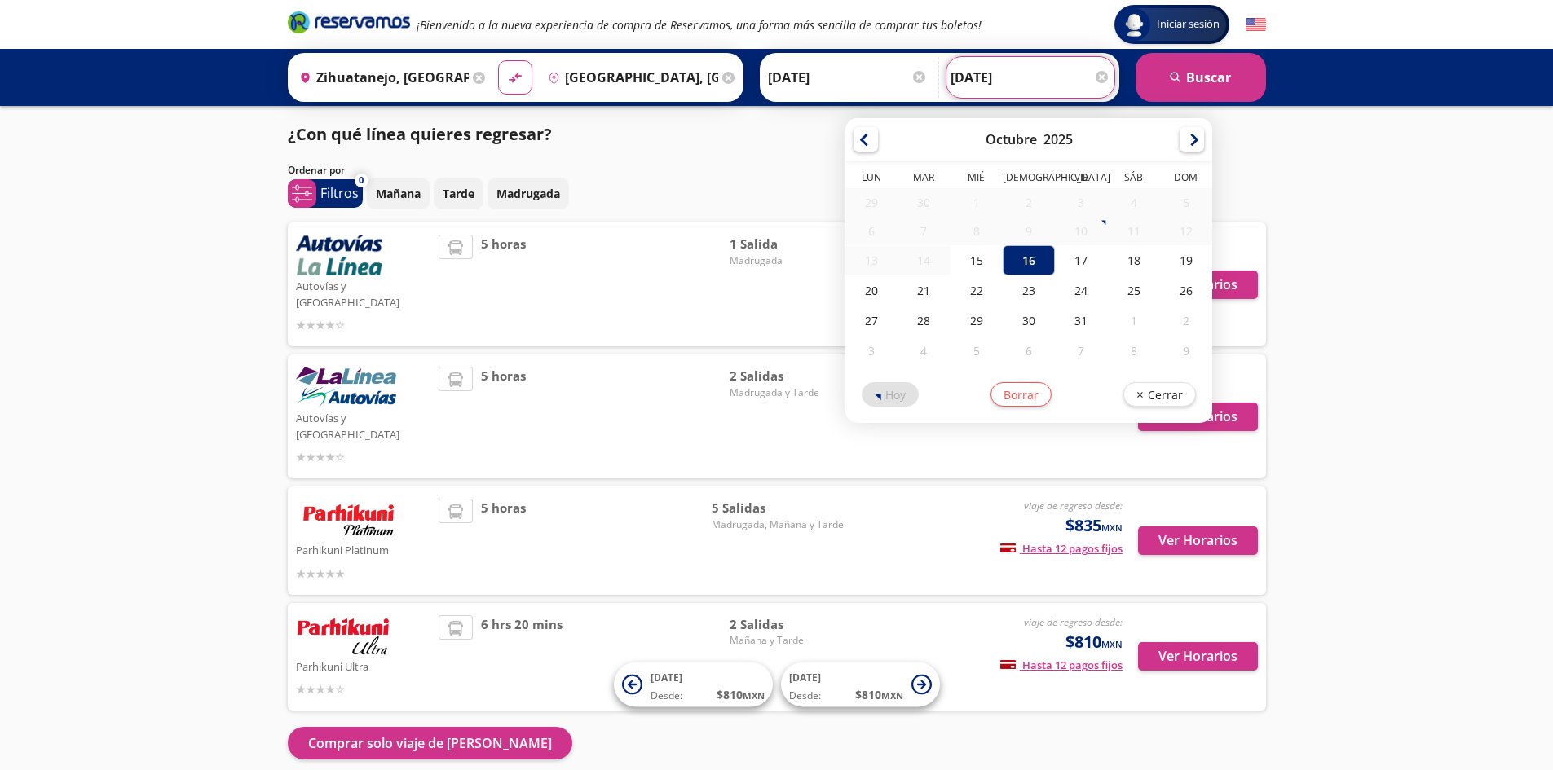 Image resolution: width=1553 pixels, height=770 pixels. What do you see at coordinates (528, 193) in the screenshot?
I see `button: Madrugada` at bounding box center [528, 193].